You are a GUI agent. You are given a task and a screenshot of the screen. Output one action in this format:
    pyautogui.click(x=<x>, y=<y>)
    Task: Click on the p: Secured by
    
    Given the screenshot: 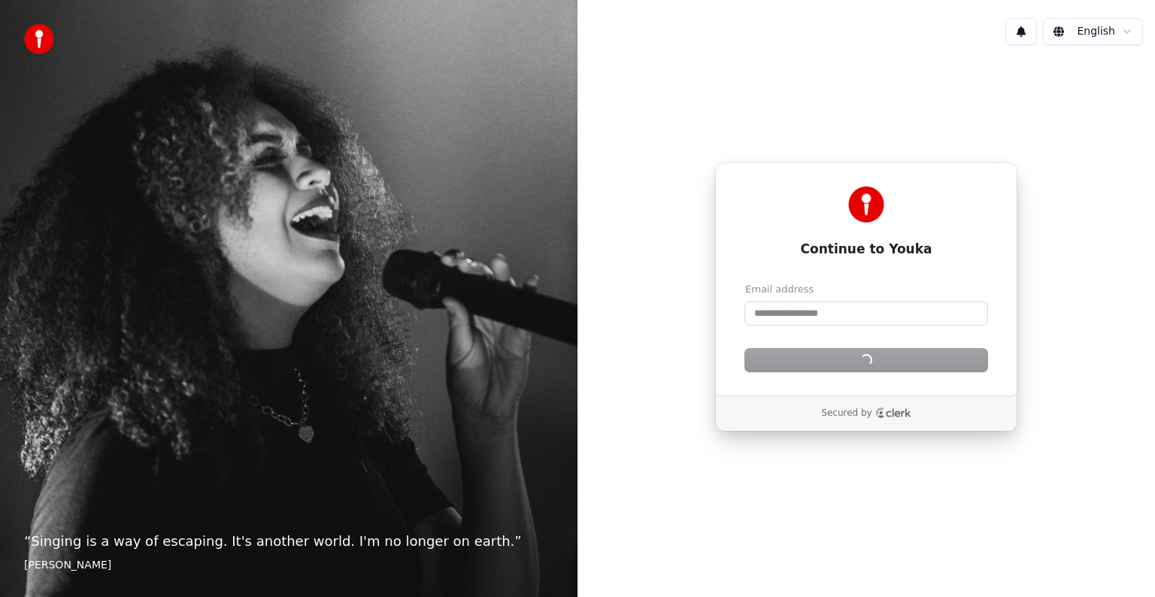 What is the action you would take?
    pyautogui.click(x=846, y=414)
    